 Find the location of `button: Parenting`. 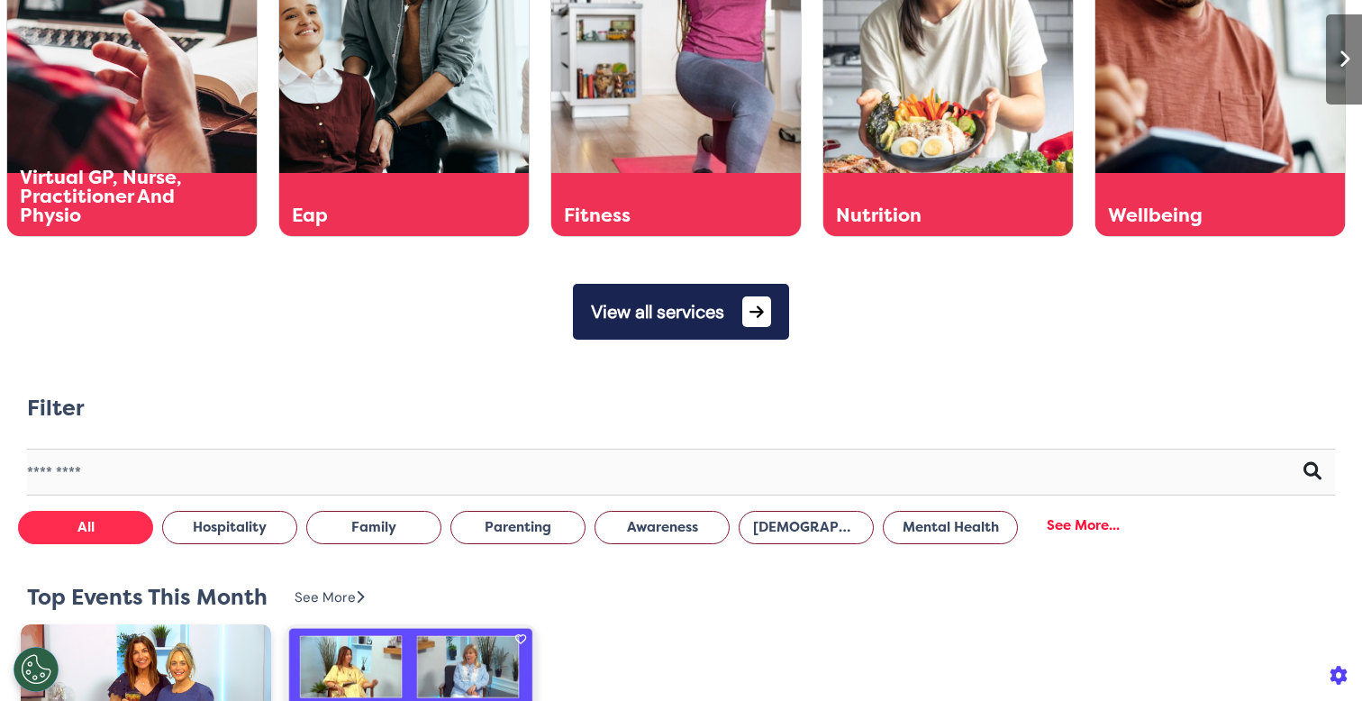

button: Parenting is located at coordinates (518, 527).